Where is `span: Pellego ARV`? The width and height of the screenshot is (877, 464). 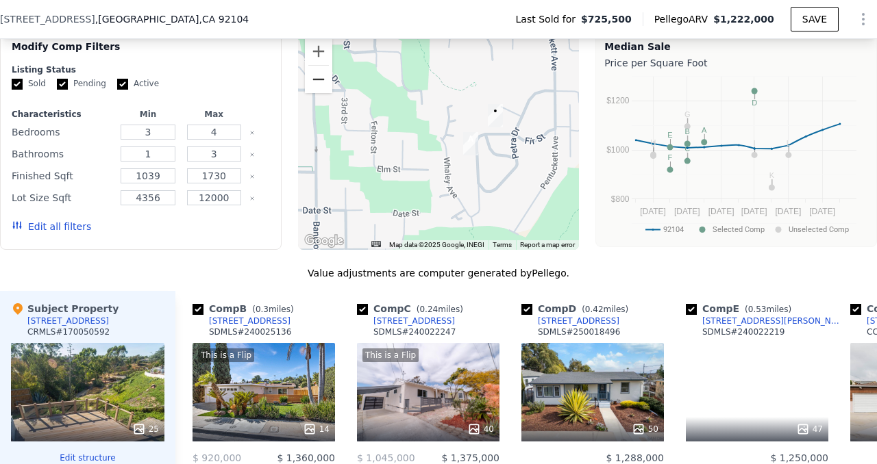
span: Pellego ARV is located at coordinates (684, 19).